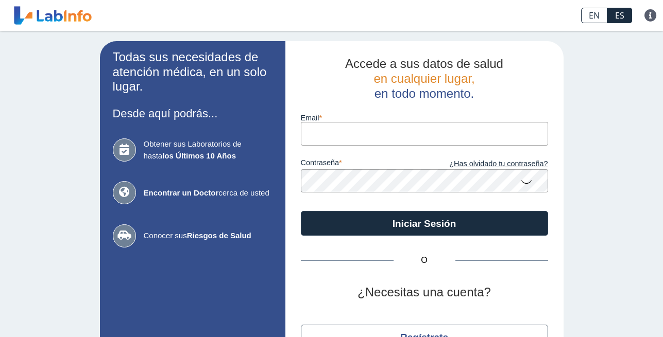  I want to click on span: en todo momento., so click(424, 93).